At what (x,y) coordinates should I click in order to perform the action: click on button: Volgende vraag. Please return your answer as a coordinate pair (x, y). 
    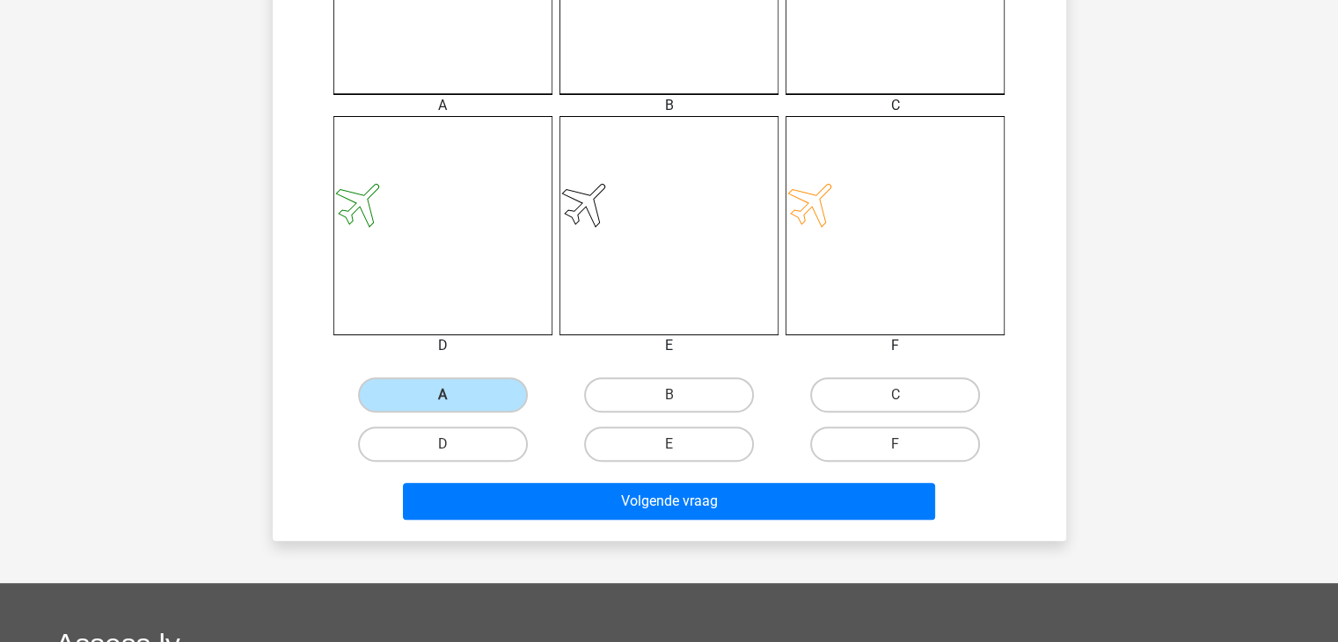
    Looking at the image, I should click on (668, 501).